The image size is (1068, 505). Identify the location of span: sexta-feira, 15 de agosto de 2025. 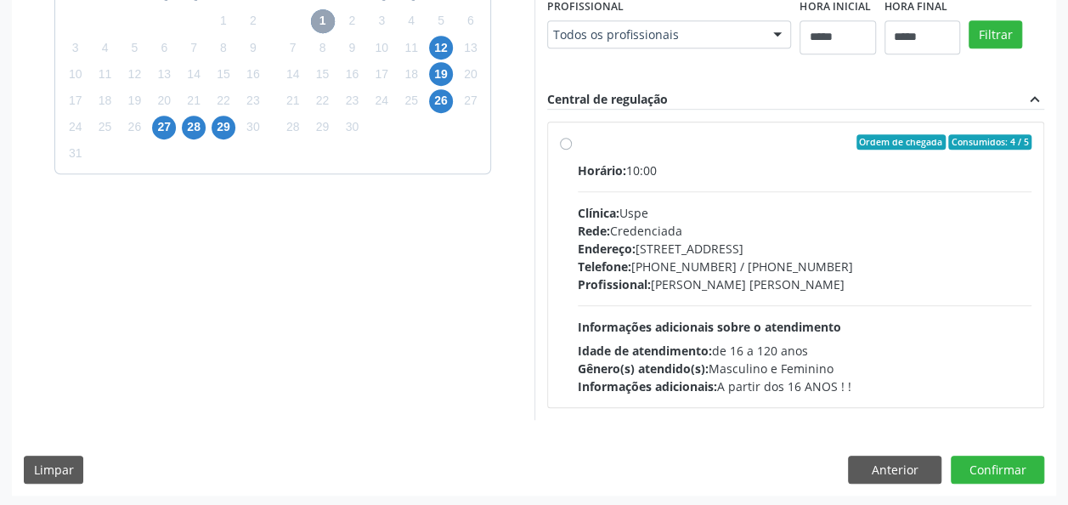
(223, 74).